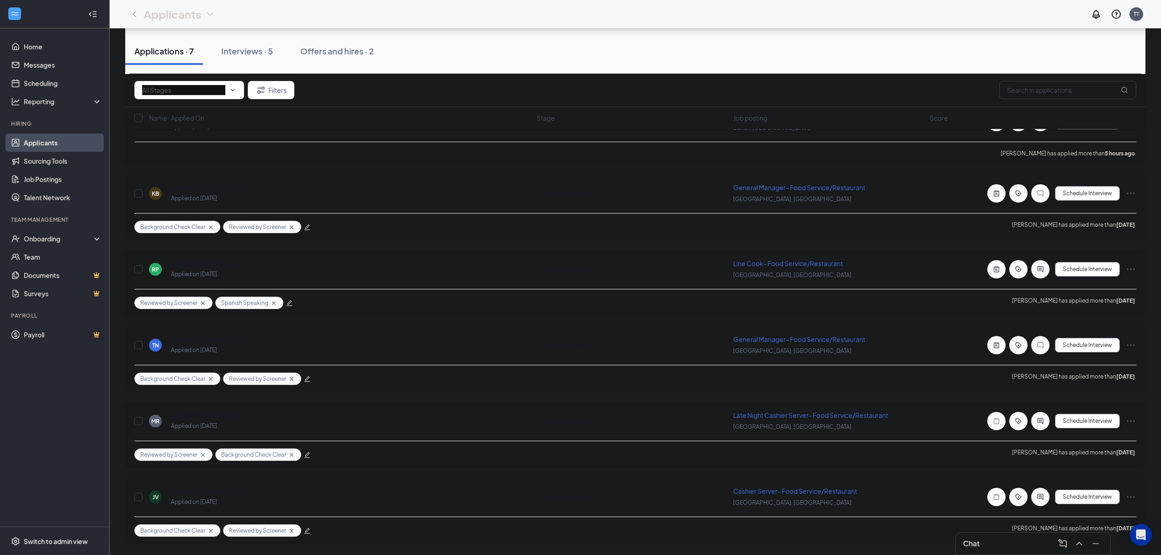 This screenshot has width=1161, height=555. Describe the element at coordinates (63, 275) in the screenshot. I see `a: DocumentsCrown` at that location.